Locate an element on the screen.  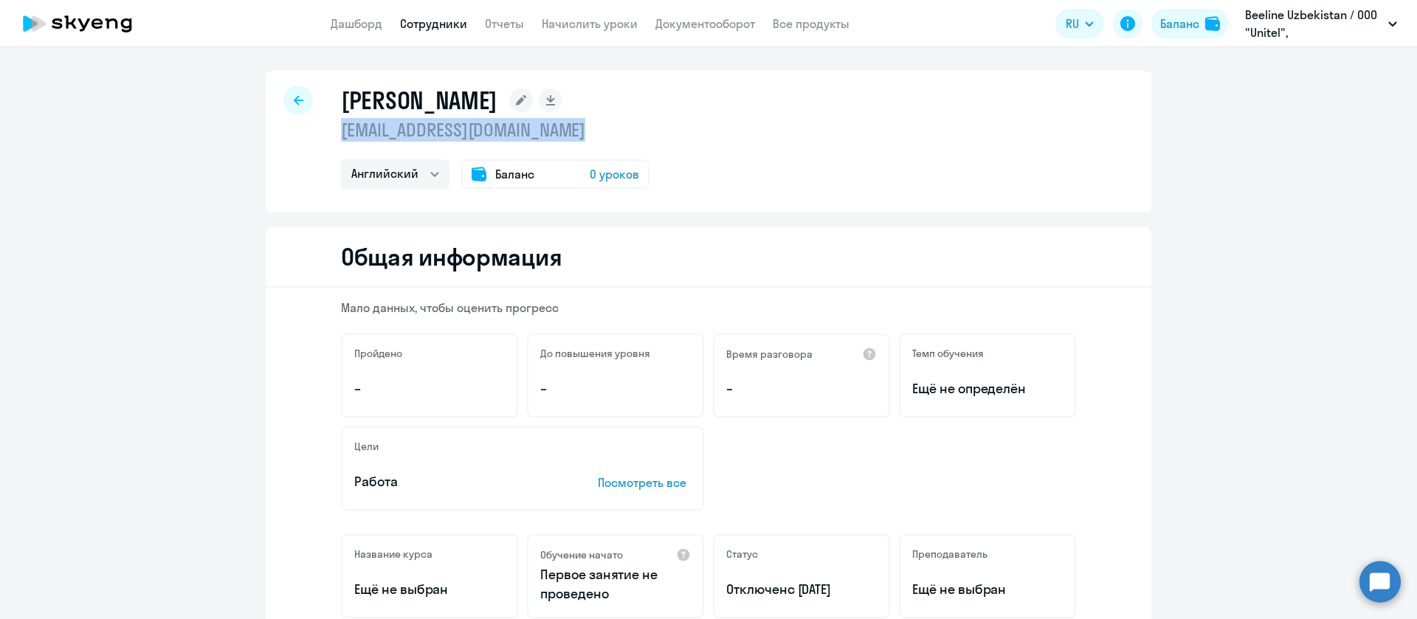
p: Работа is located at coordinates (453, 482).